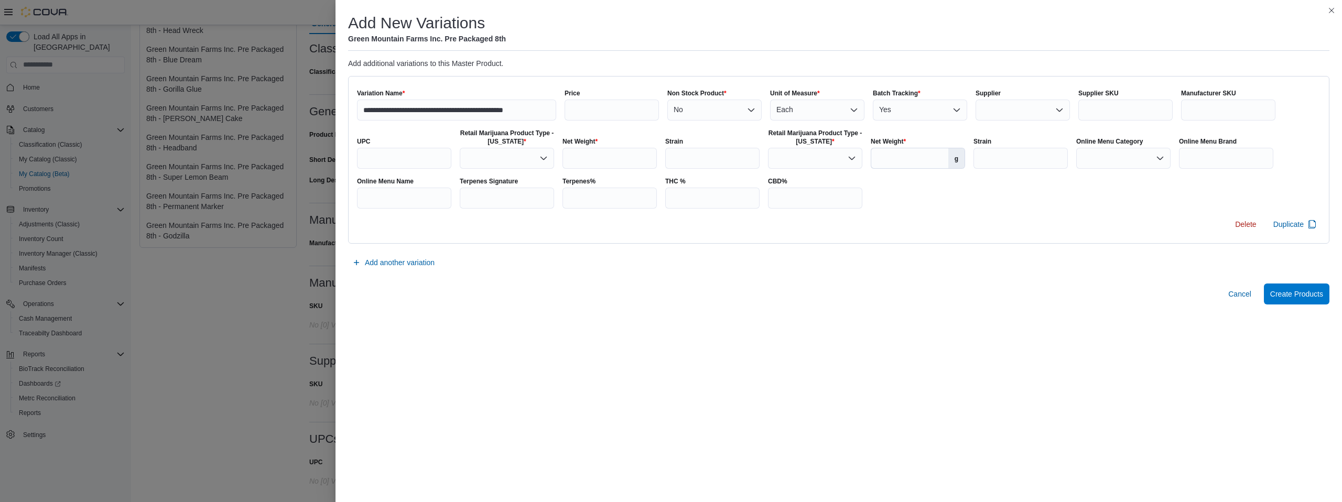 Image resolution: width=1342 pixels, height=502 pixels. What do you see at coordinates (1109, 142) in the screenshot?
I see `label: Online Menu Category` at bounding box center [1109, 142].